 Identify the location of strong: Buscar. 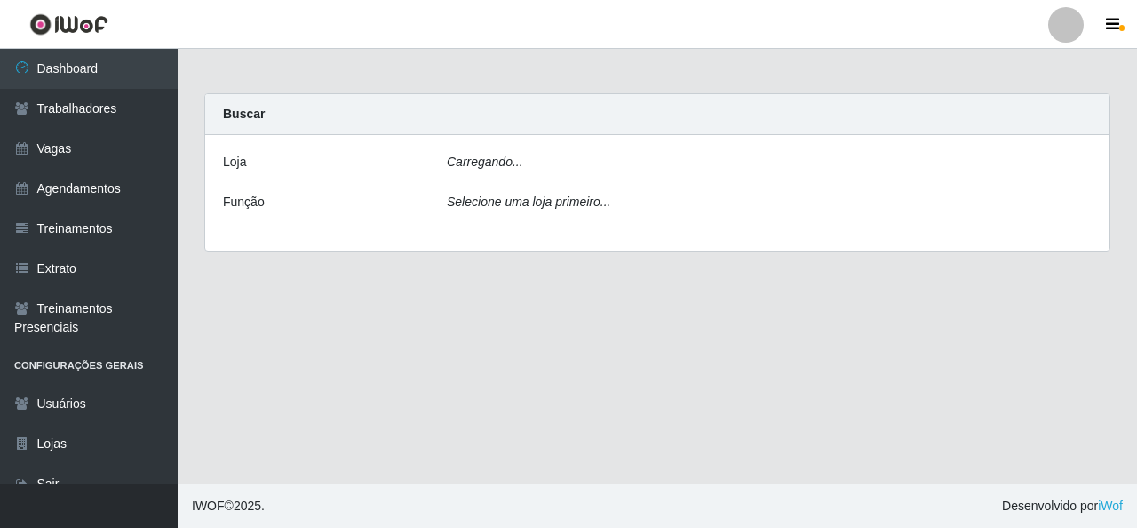
(243, 114).